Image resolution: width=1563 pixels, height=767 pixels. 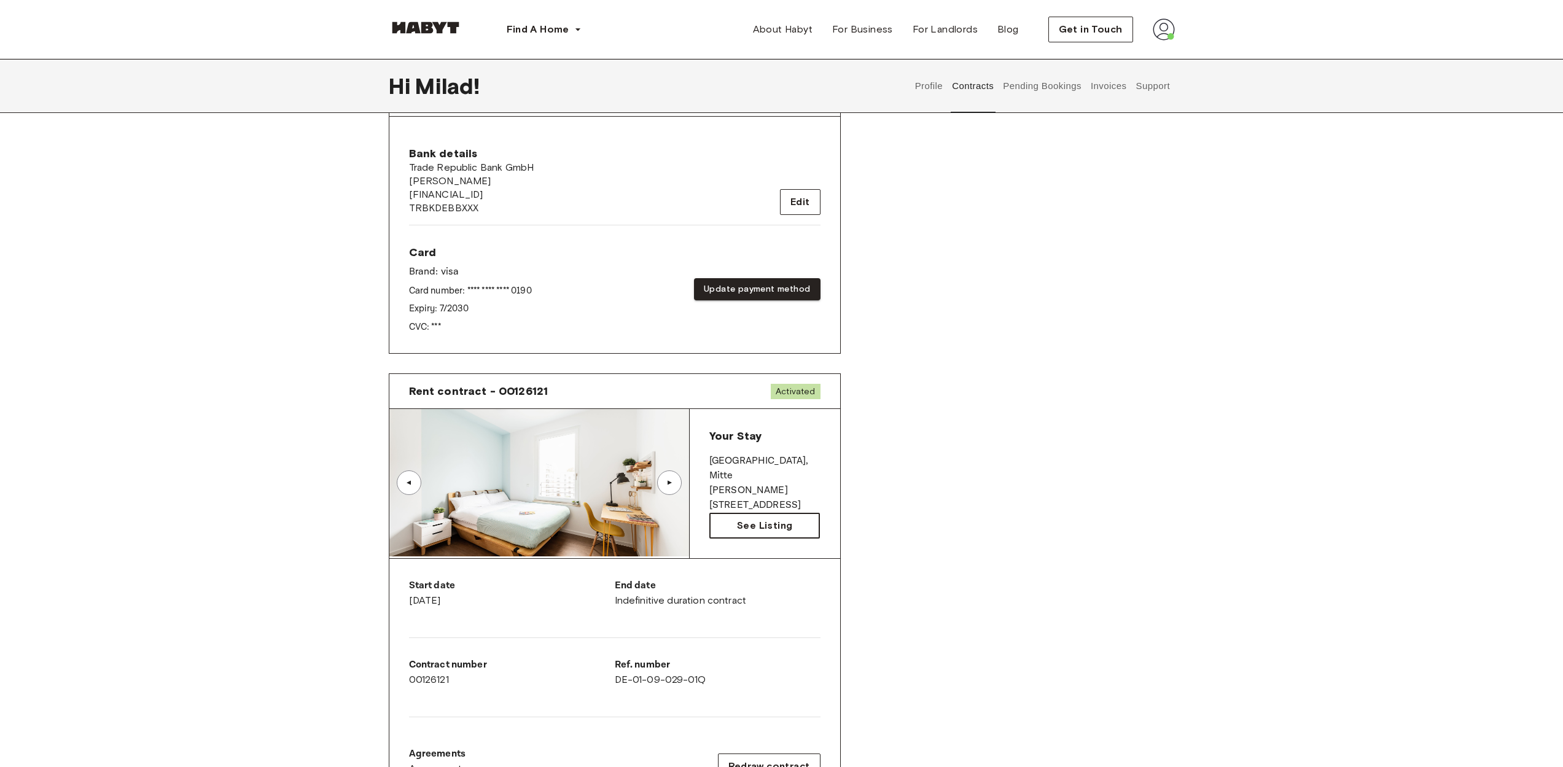 I want to click on div: DE-01-09-029-01Q, so click(x=717, y=672).